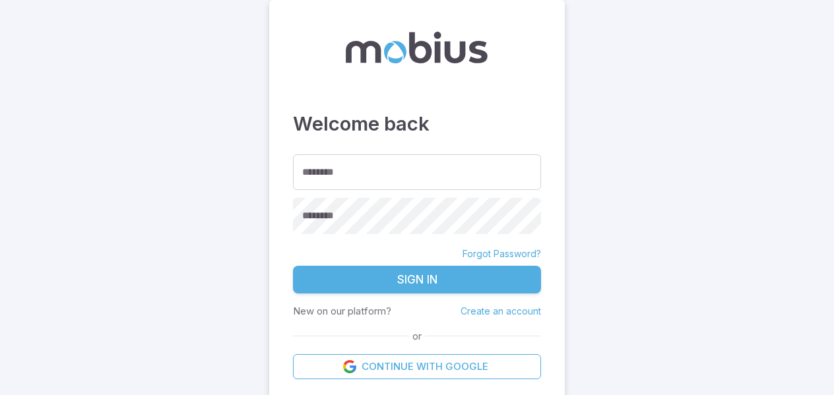 This screenshot has width=834, height=395. I want to click on a: Forgot Password?, so click(502, 254).